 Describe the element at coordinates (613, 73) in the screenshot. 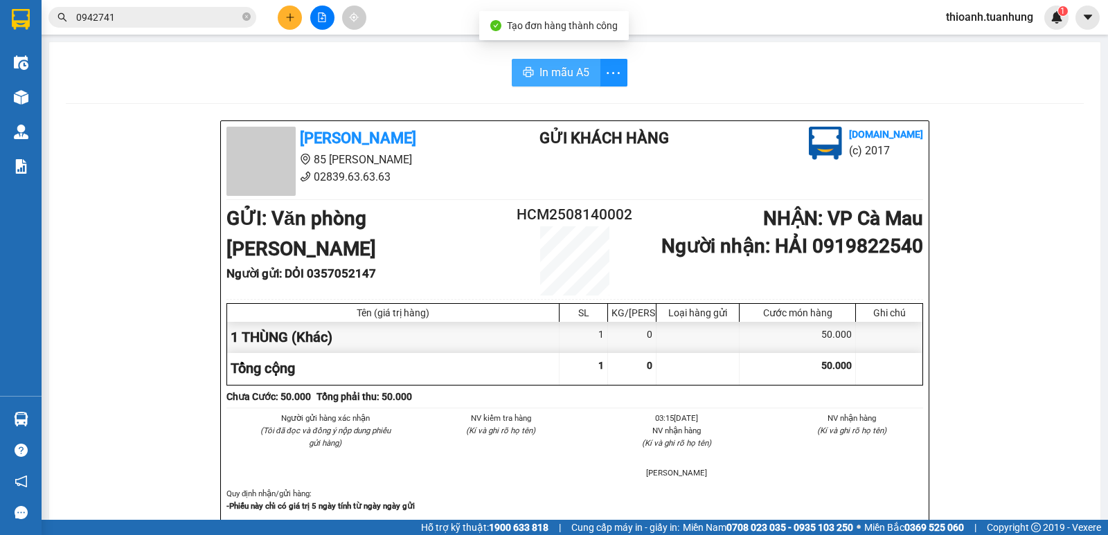

I see `button: more` at that location.